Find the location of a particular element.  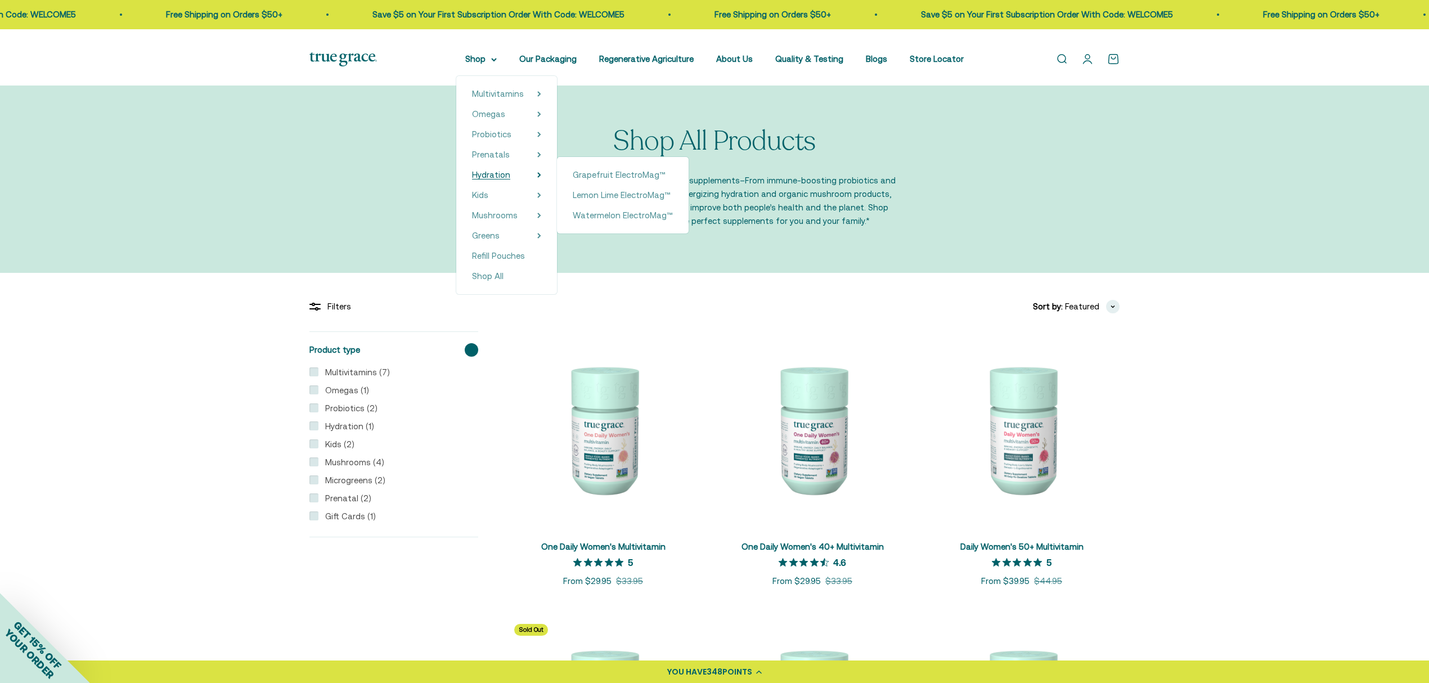

p: 4.6 is located at coordinates (840, 562).